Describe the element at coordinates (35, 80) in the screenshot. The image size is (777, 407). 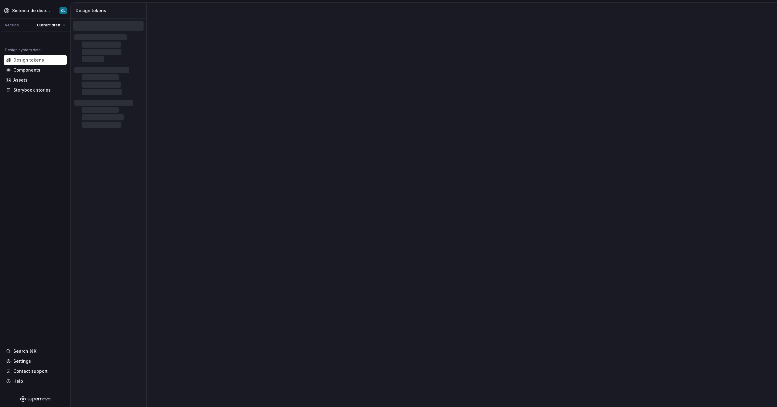
I see `a: Assets` at that location.